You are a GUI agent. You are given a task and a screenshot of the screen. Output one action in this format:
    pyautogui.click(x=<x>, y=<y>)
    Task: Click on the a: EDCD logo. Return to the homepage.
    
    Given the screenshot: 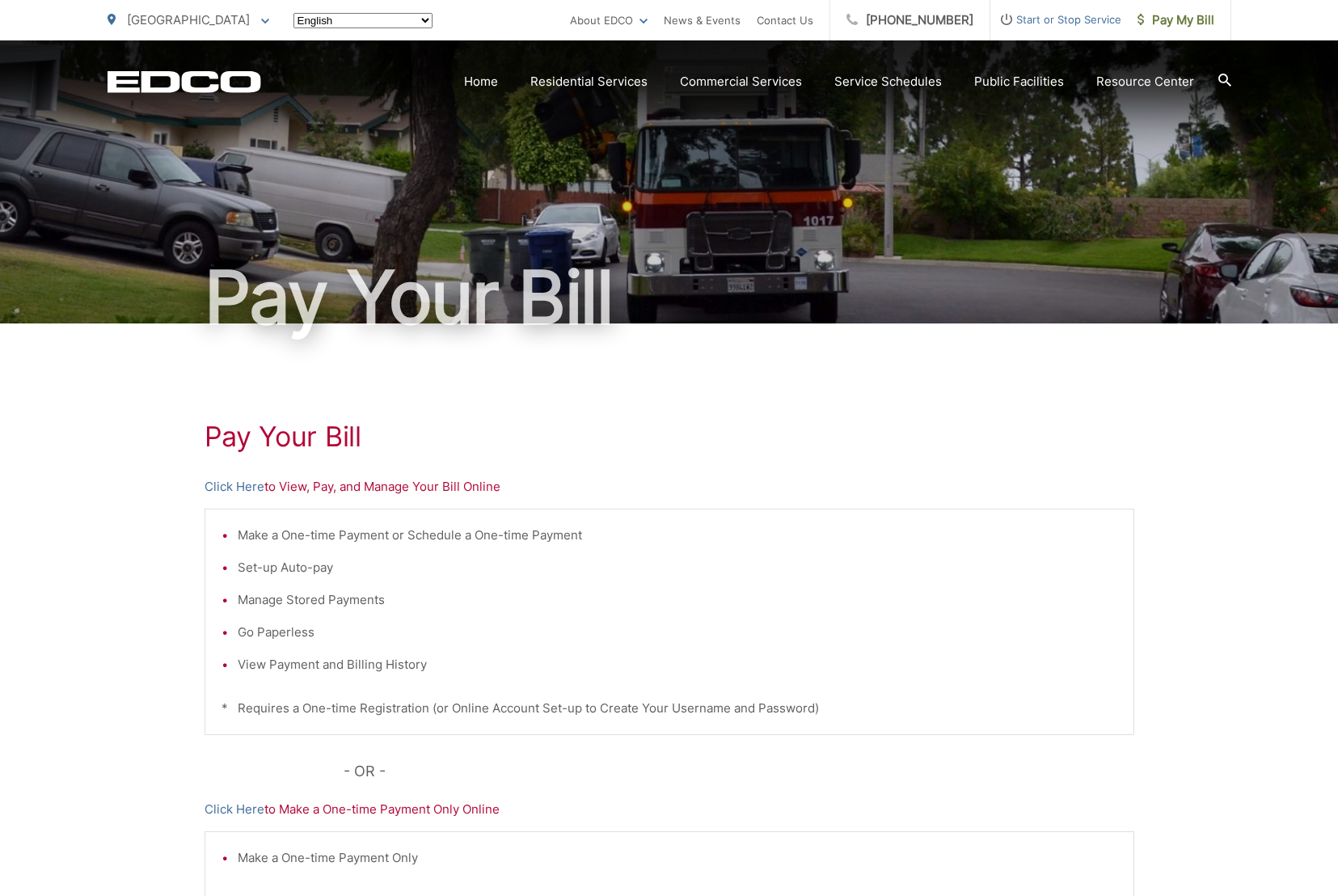 What is the action you would take?
    pyautogui.click(x=184, y=81)
    